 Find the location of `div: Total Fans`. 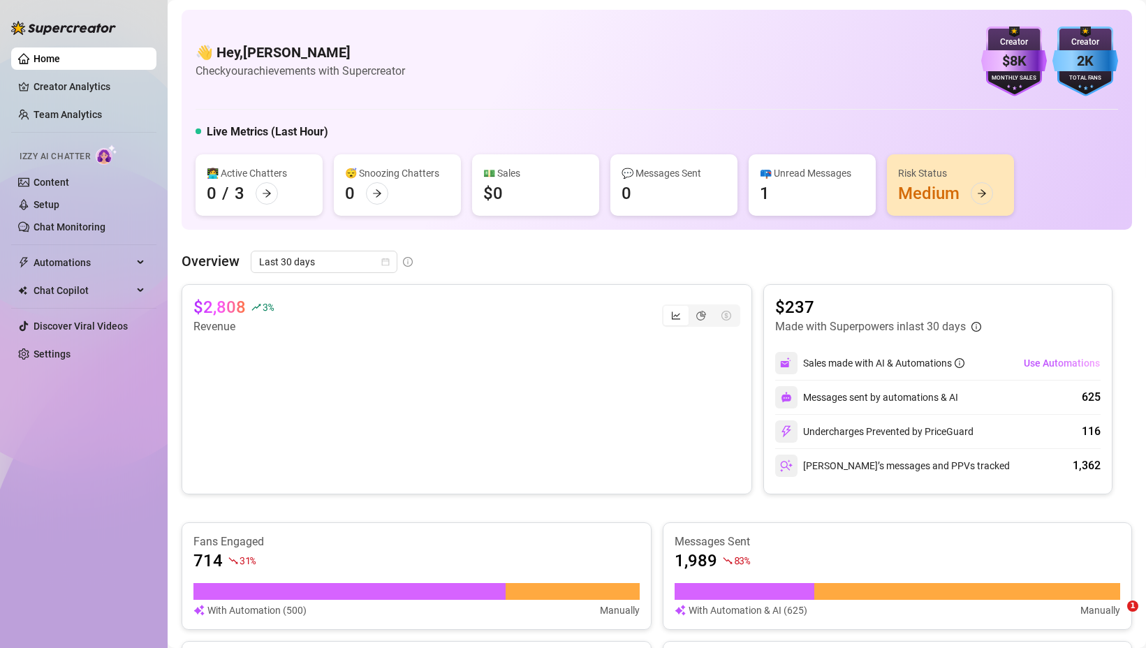

div: Total Fans is located at coordinates (1085, 78).